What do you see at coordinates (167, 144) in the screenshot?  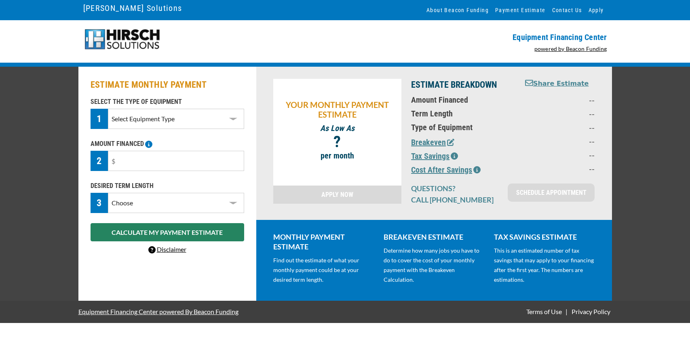 I see `p: AMOUNT FINANCED` at bounding box center [167, 144].